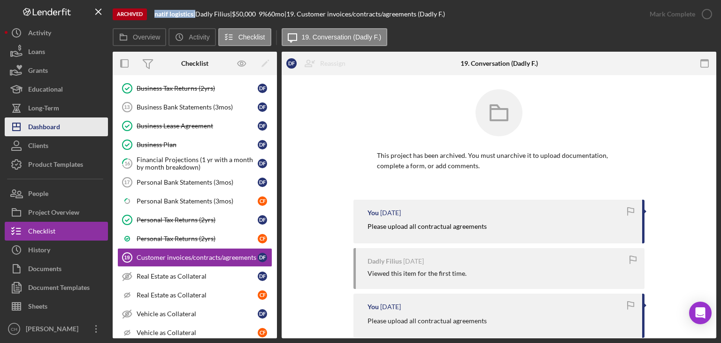  Describe the element at coordinates (56, 269) in the screenshot. I see `a: Documents` at that location.